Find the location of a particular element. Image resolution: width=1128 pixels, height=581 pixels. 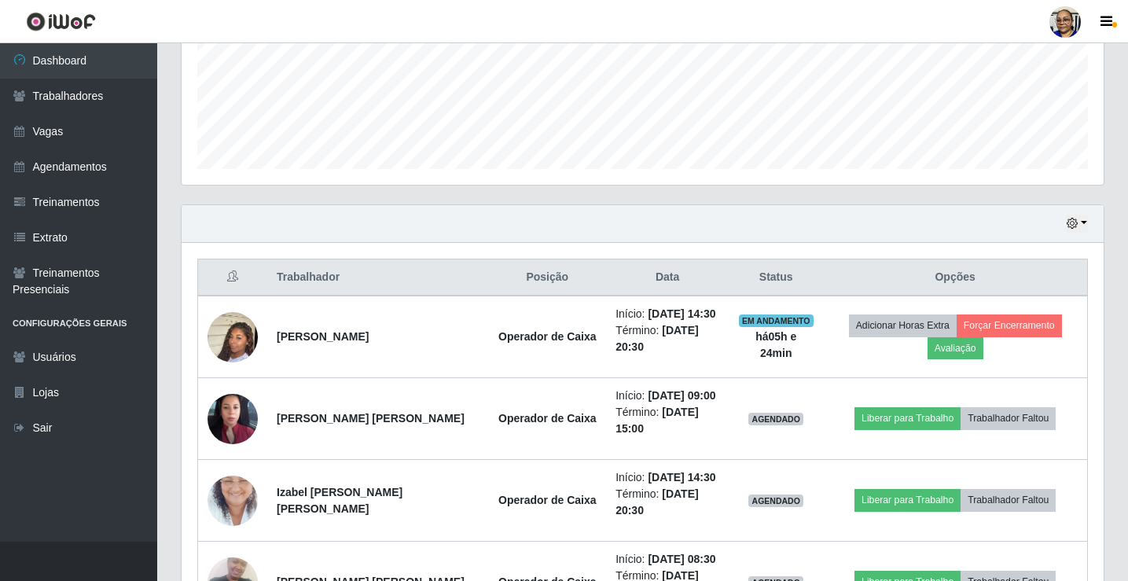

th: Opções is located at coordinates (955, 277).